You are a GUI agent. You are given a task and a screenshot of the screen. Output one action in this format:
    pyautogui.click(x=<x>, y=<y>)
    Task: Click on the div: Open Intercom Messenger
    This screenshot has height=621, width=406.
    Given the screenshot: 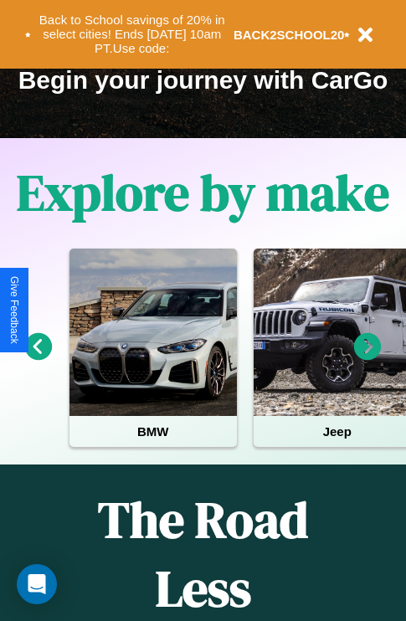 What is the action you would take?
    pyautogui.click(x=37, y=584)
    